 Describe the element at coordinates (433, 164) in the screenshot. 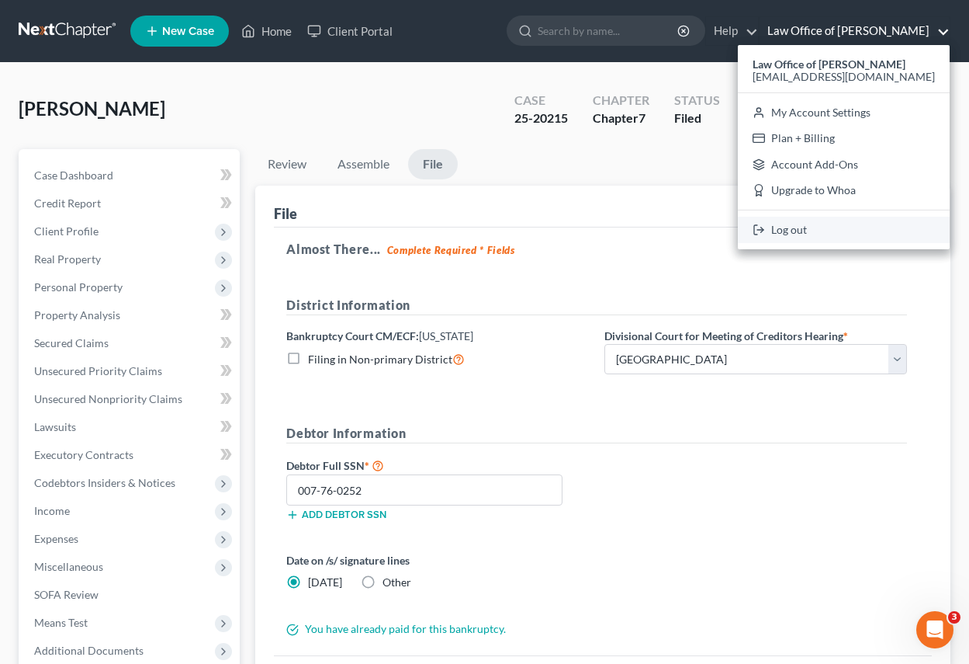

I see `a: File` at that location.